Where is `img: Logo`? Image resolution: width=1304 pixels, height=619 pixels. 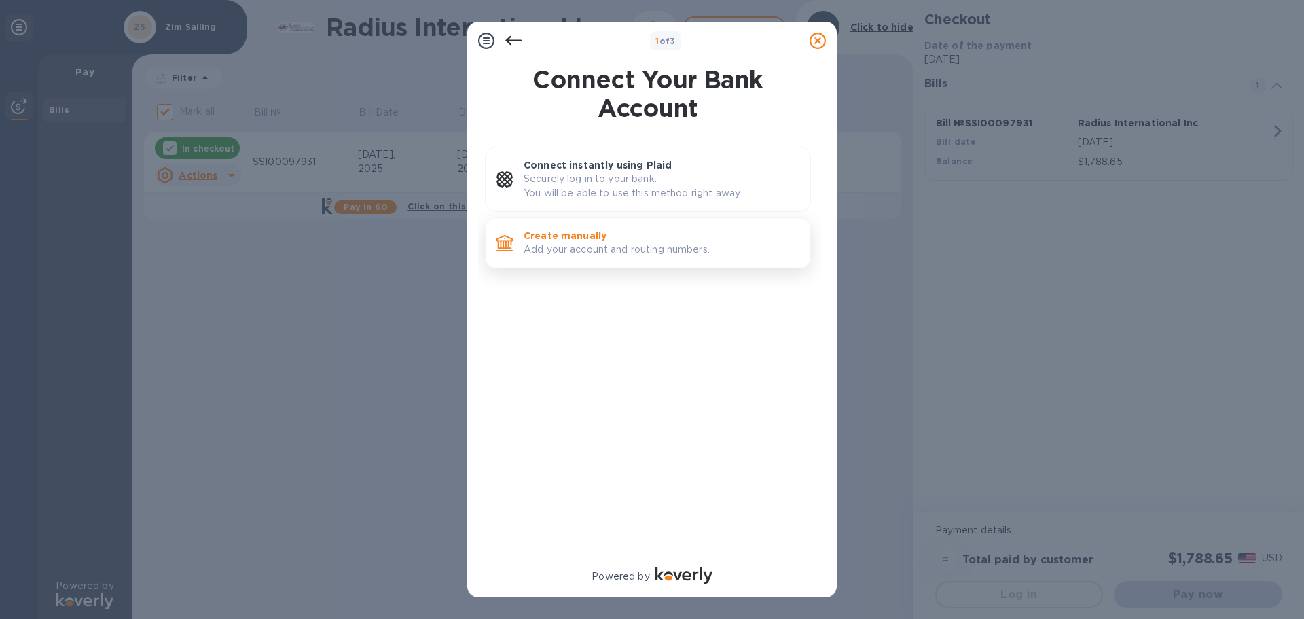 img: Logo is located at coordinates (684, 575).